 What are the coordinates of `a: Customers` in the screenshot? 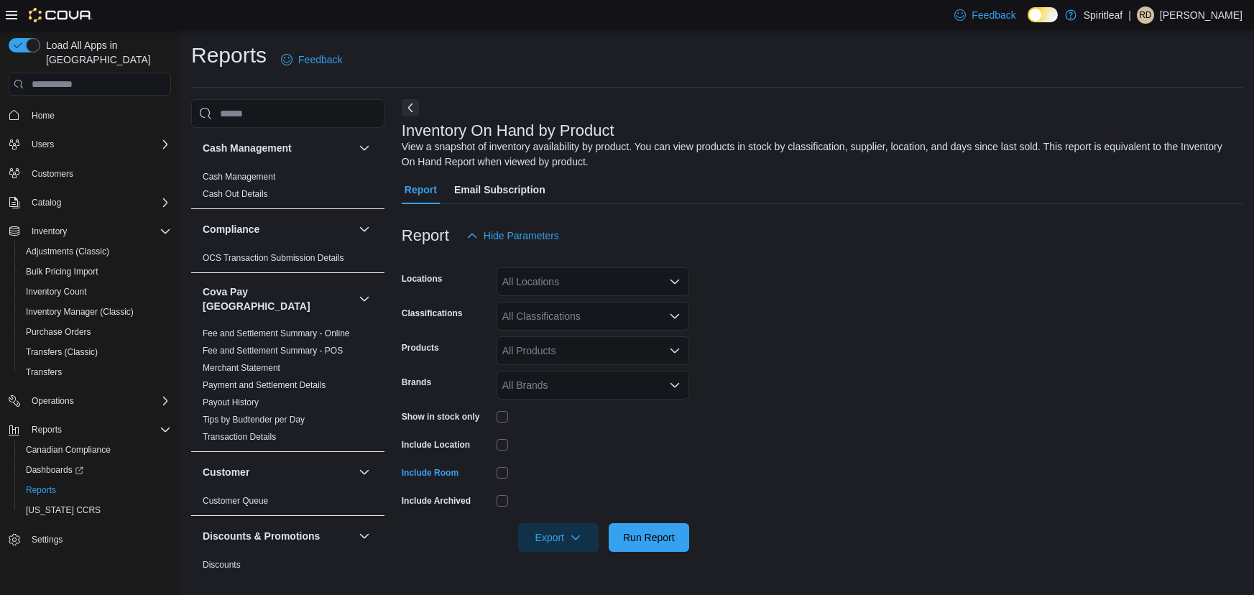 It's located at (52, 174).